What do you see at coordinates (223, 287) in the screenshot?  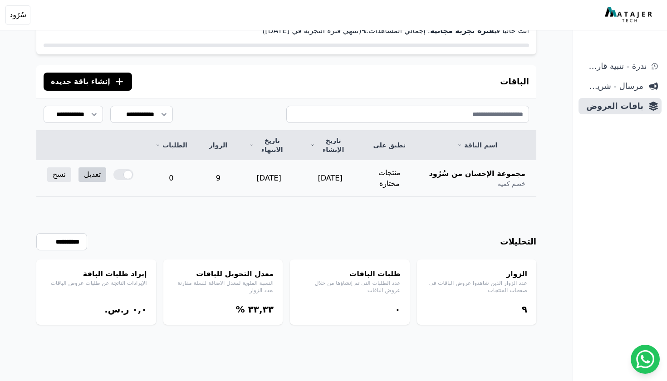 I see `p: النسبة المئوية لمعدل الاضافة للسلة مقارنة بعدد الزوار` at bounding box center [223, 287].